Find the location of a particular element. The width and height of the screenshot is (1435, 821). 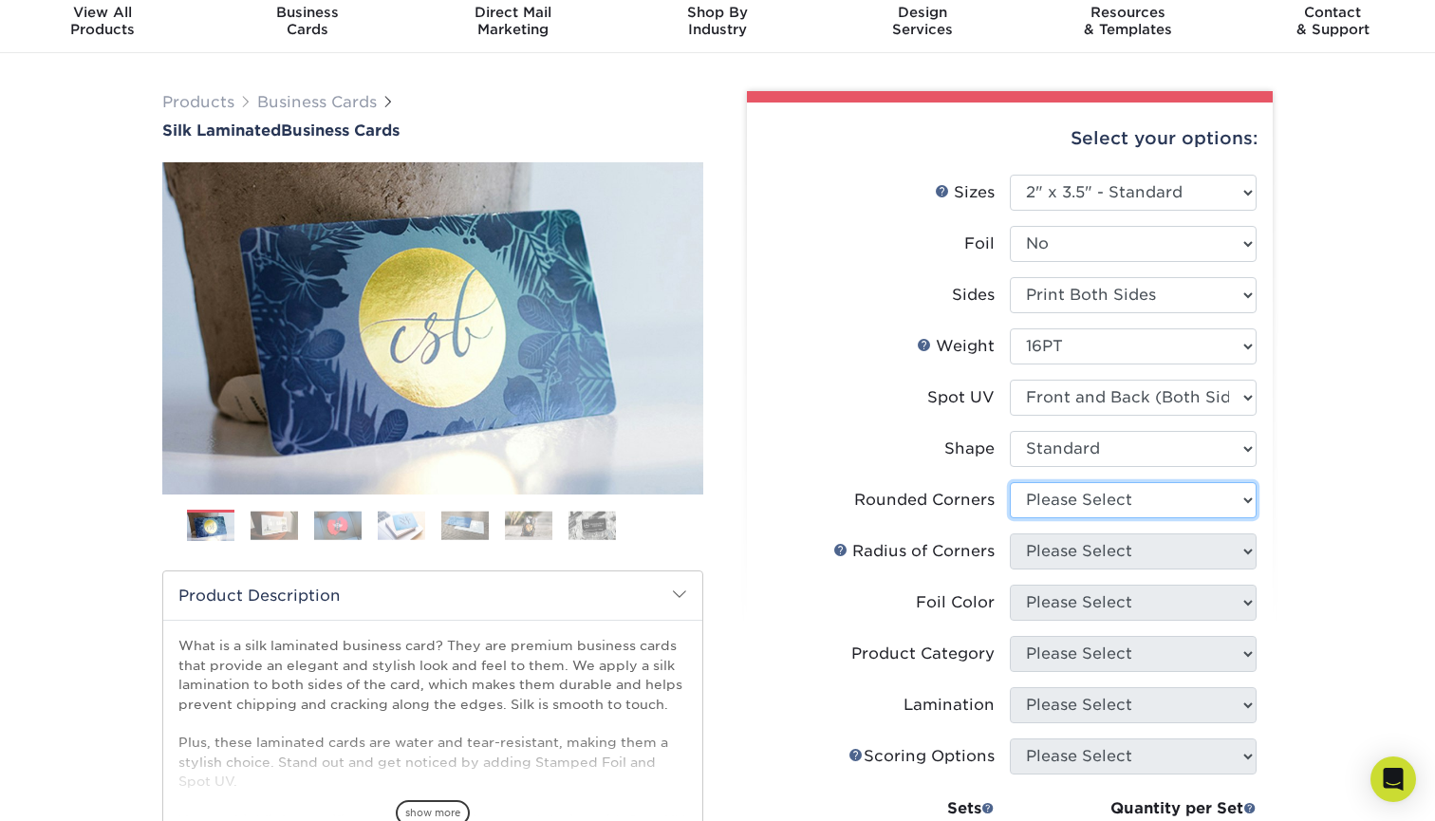

div: Product Category is located at coordinates (922, 654).